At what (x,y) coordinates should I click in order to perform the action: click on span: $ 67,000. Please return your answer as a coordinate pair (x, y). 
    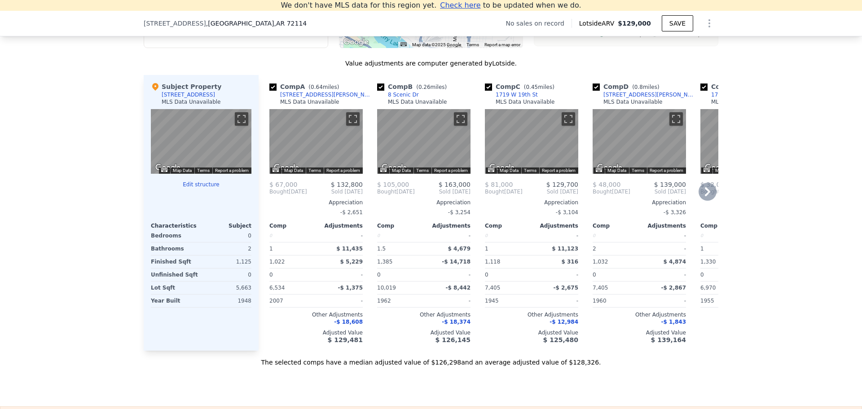
    Looking at the image, I should click on (283, 185).